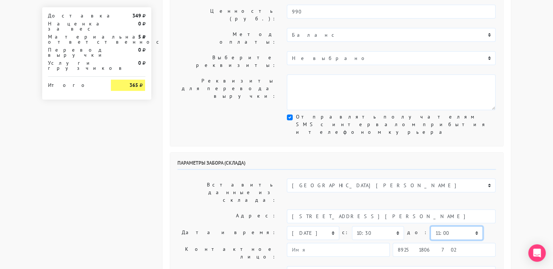 The image size is (553, 269). What do you see at coordinates (345, 232) in the screenshot?
I see `label: c:` at bounding box center [345, 232].